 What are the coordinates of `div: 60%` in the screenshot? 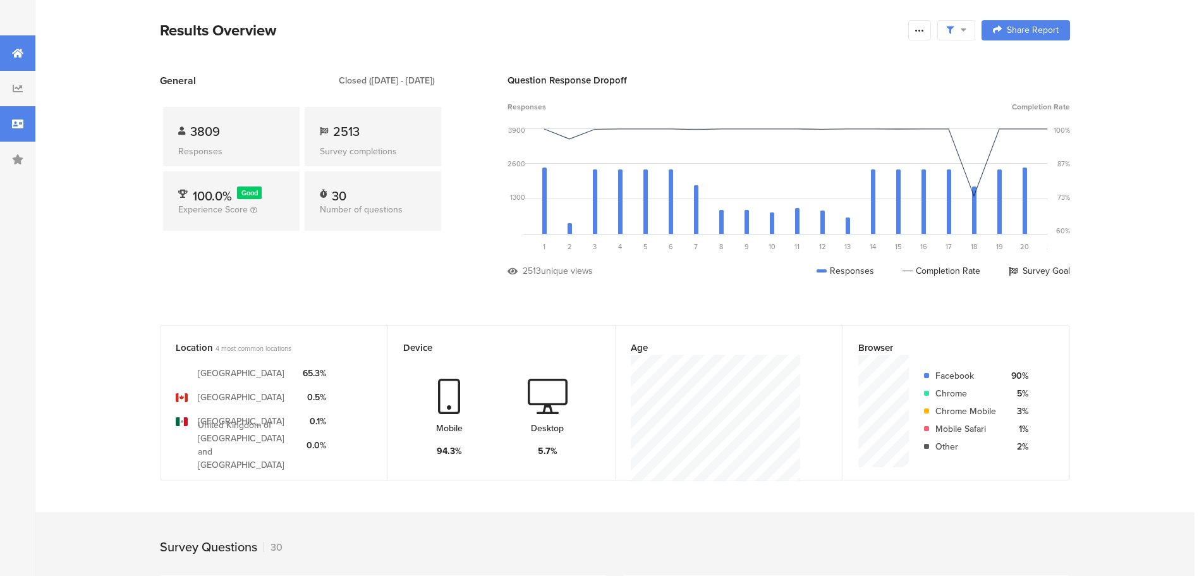 It's located at (1063, 231).